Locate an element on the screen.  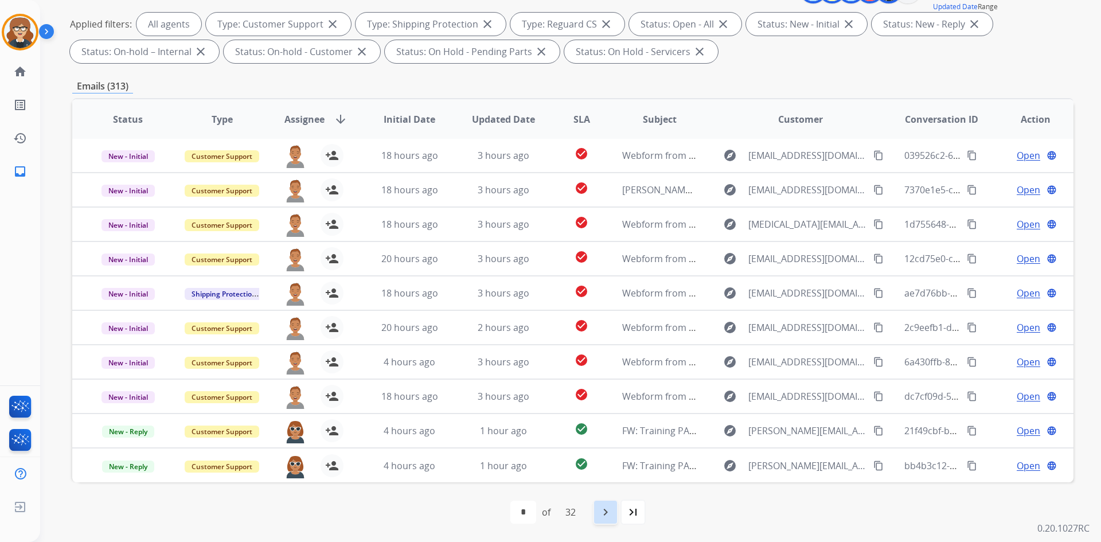
span: Updated Date is located at coordinates (504, 119).